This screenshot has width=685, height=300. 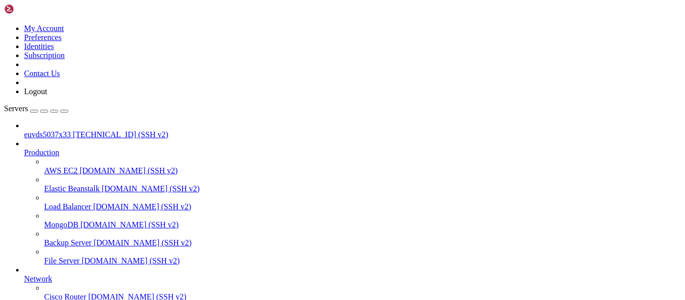 I want to click on a: Preferences, so click(x=43, y=37).